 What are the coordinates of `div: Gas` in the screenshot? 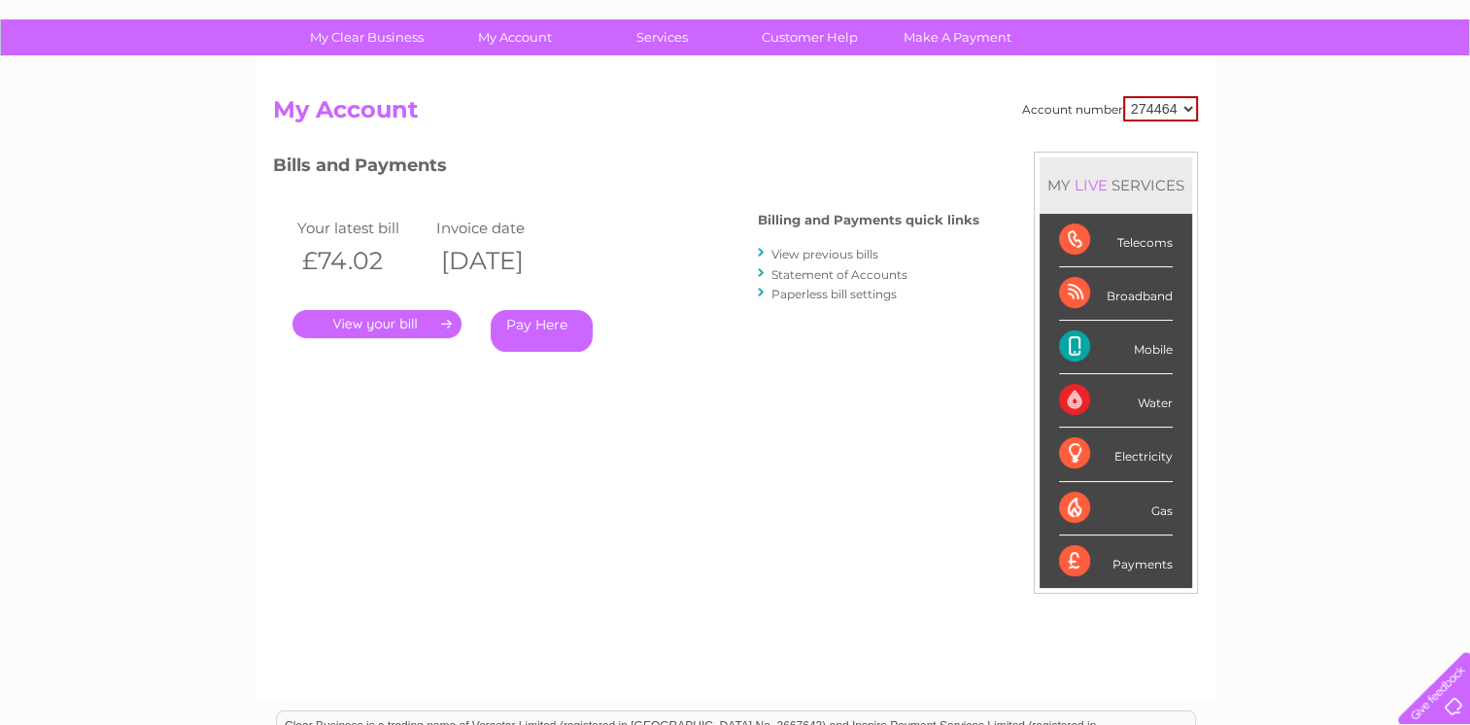 It's located at (1116, 508).